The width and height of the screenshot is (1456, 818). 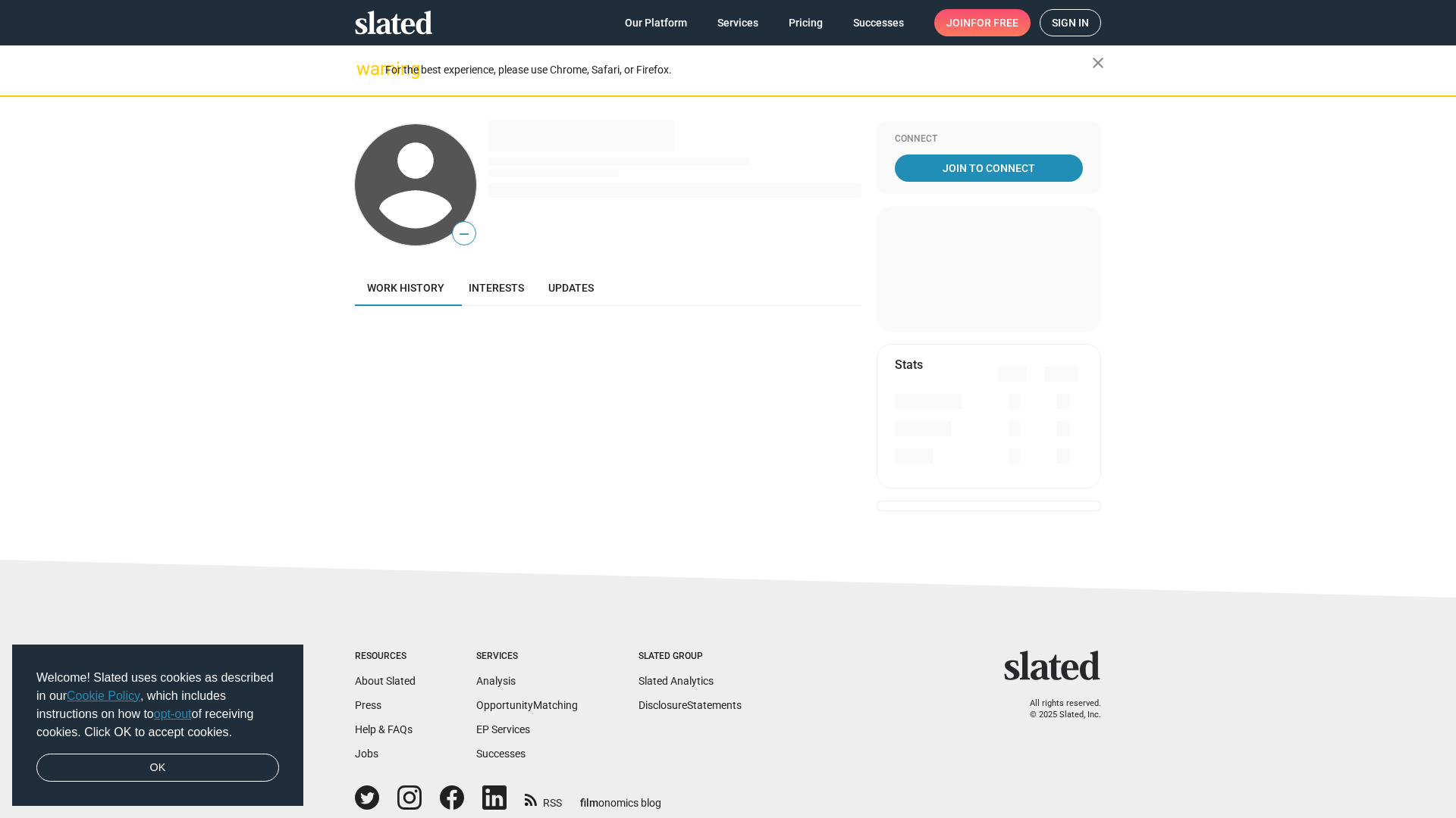 I want to click on a: Pricing, so click(x=805, y=23).